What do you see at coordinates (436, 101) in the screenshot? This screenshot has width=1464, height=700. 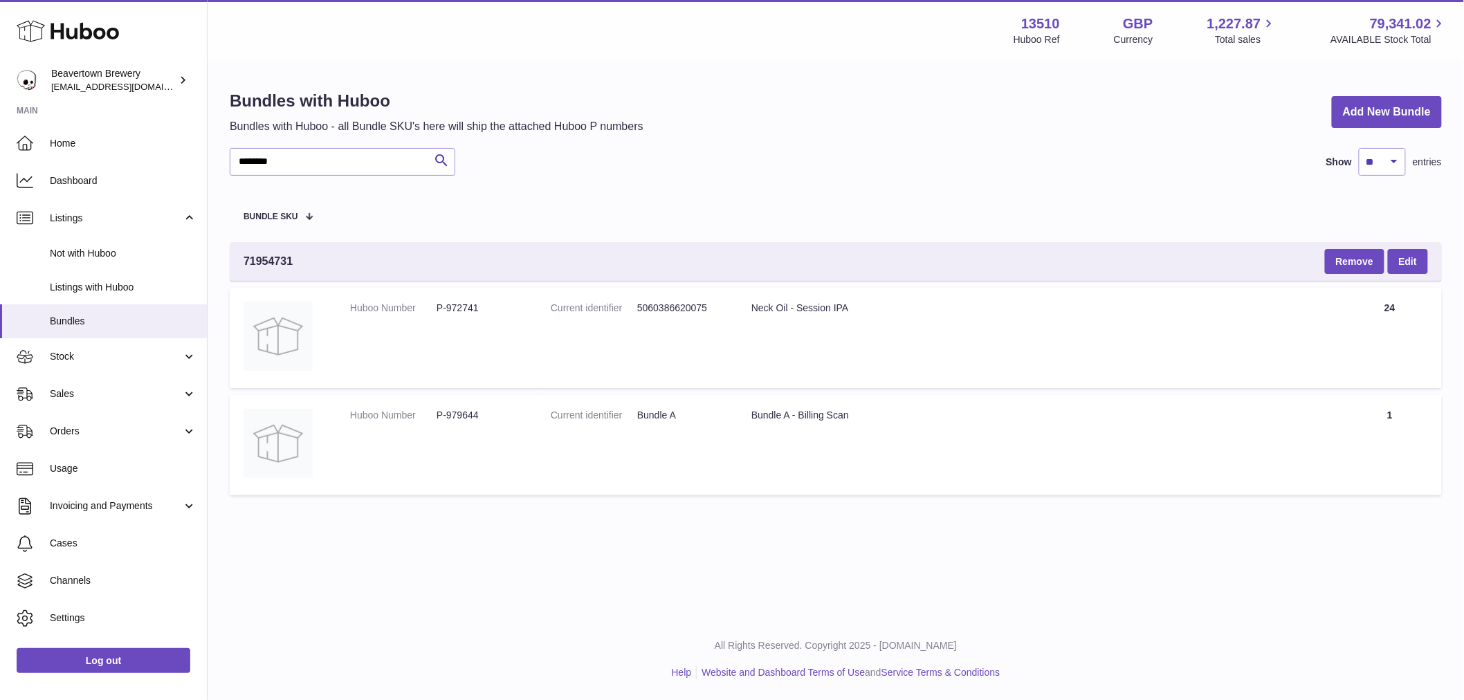 I see `h1: Bundles with Huboo` at bounding box center [436, 101].